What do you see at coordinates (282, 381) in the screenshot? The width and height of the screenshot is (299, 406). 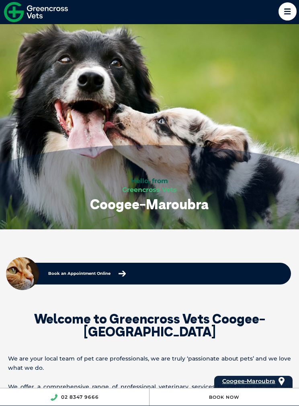 I see `img: location_pin.svg` at bounding box center [282, 381].